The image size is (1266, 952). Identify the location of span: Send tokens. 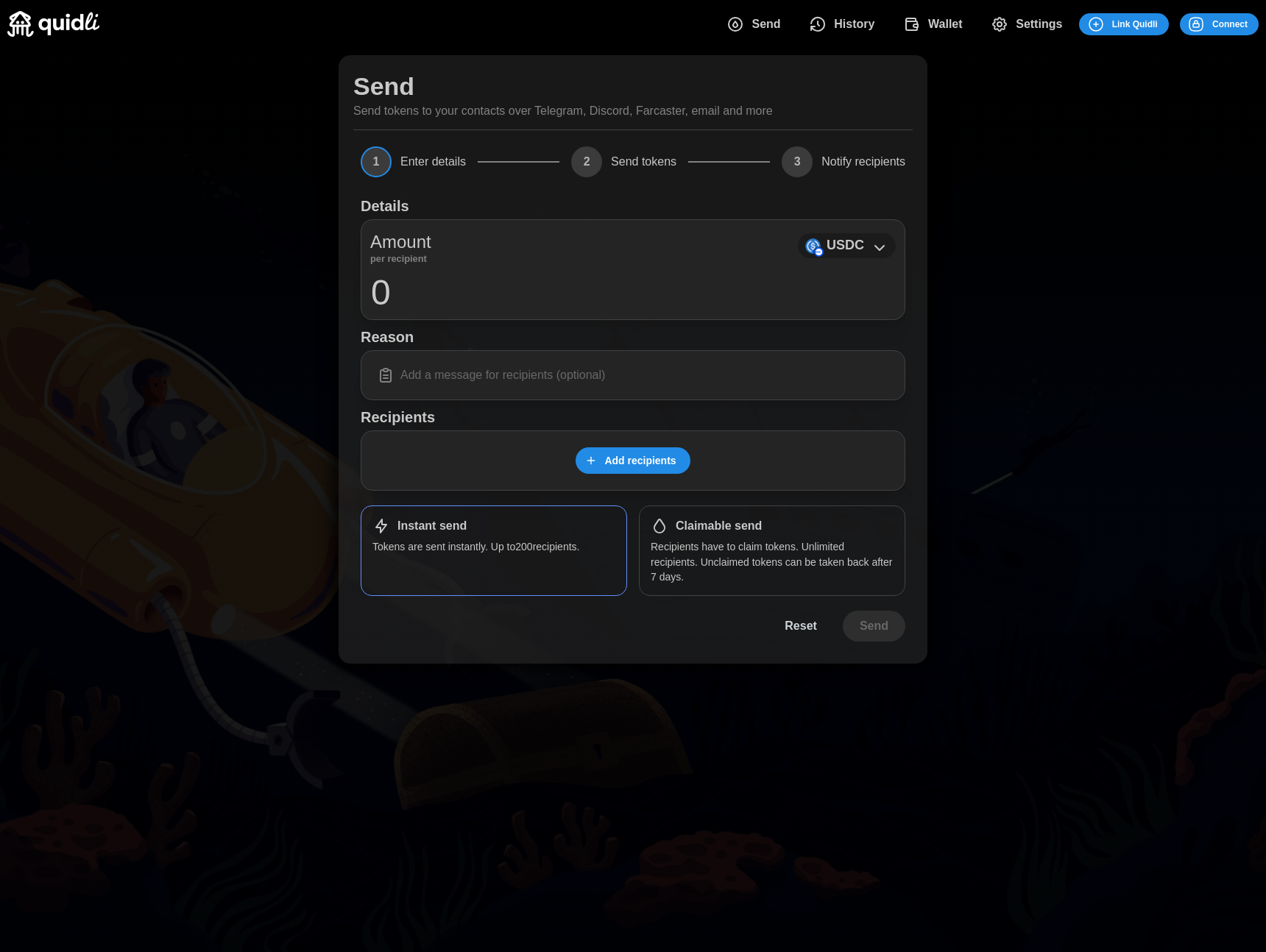
(644, 162).